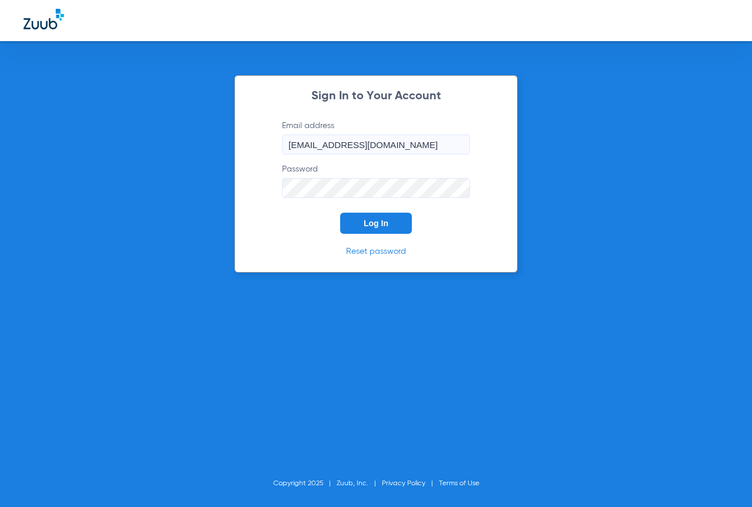 The width and height of the screenshot is (752, 507). What do you see at coordinates (376, 223) in the screenshot?
I see `button: Log In` at bounding box center [376, 223].